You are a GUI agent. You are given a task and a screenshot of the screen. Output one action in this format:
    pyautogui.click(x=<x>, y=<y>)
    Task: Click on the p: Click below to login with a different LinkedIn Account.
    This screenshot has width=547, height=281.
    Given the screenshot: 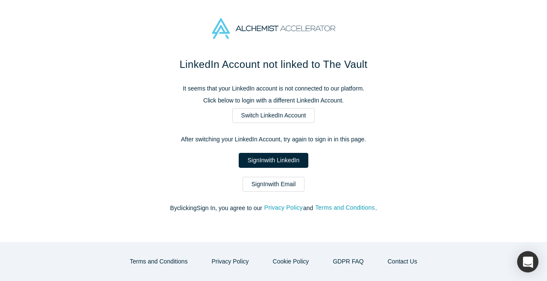 What is the action you would take?
    pyautogui.click(x=274, y=100)
    